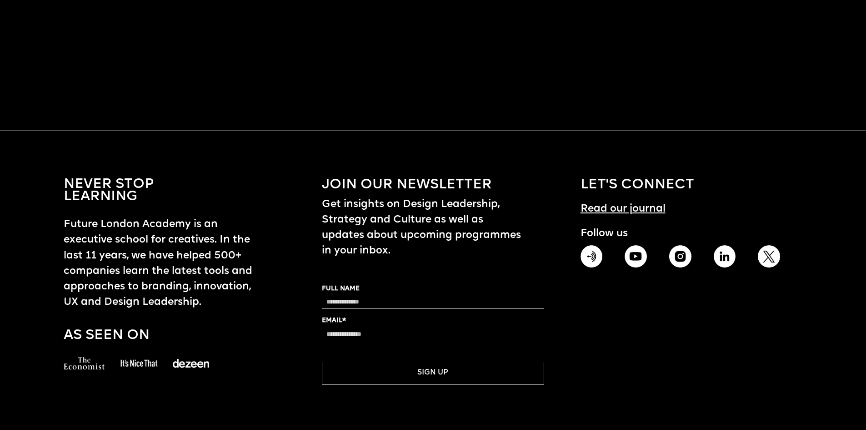  Describe the element at coordinates (636, 256) in the screenshot. I see `img: Youtube icons to connect with Future London Academy` at that location.